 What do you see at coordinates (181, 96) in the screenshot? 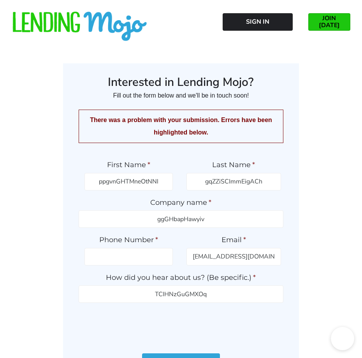
I see `p: Fill out the form below and we'll be in touch soon!` at bounding box center [181, 96].